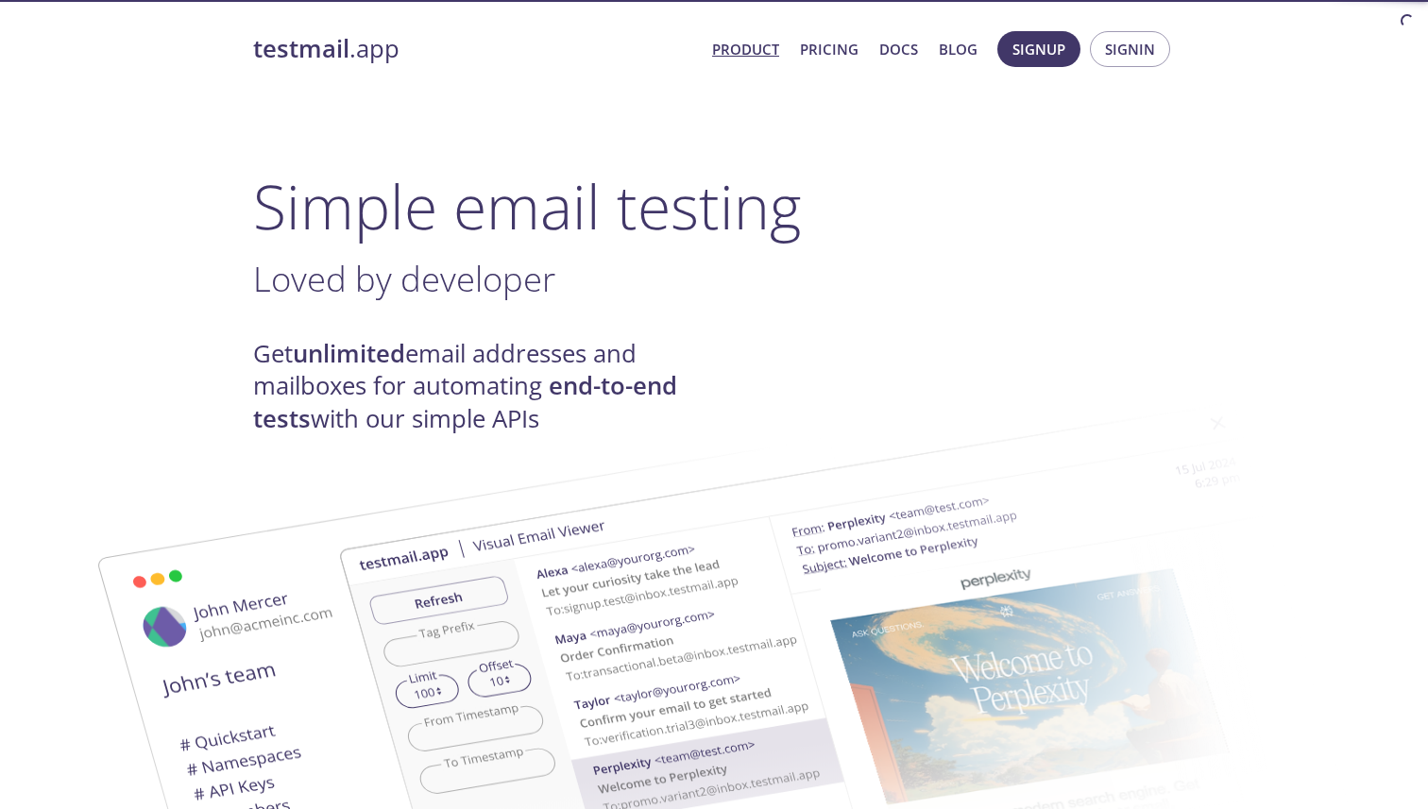 The image size is (1428, 809). I want to click on strong: end-to-end tests, so click(465, 401).